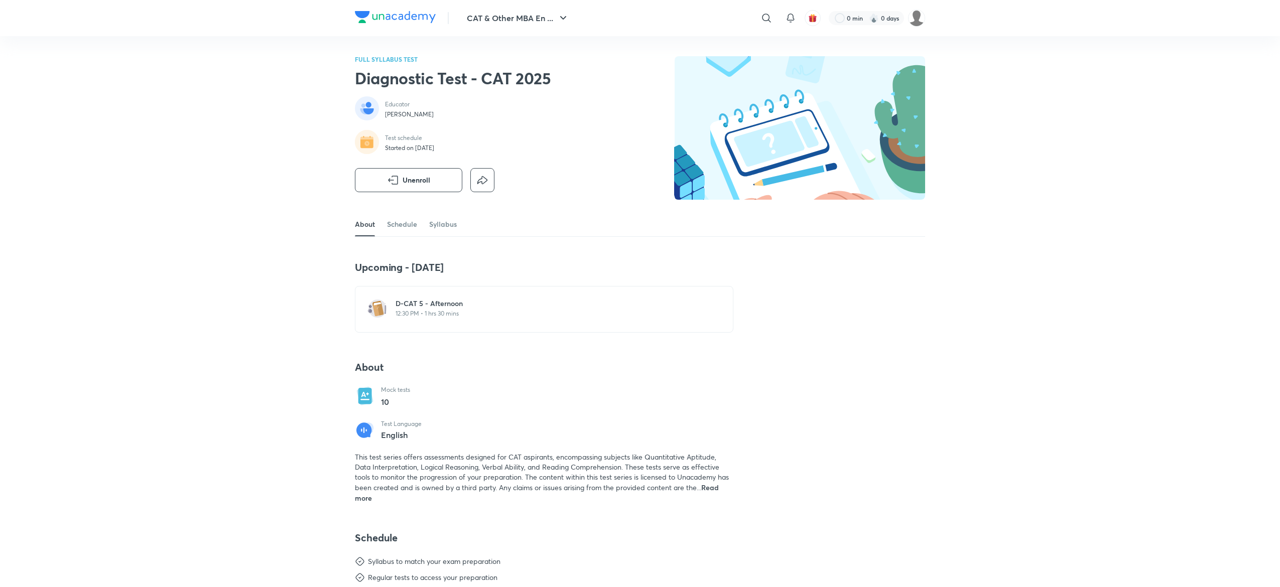 This screenshot has width=1280, height=587. Describe the element at coordinates (518, 18) in the screenshot. I see `button: CAT & Other MBA En ...` at that location.